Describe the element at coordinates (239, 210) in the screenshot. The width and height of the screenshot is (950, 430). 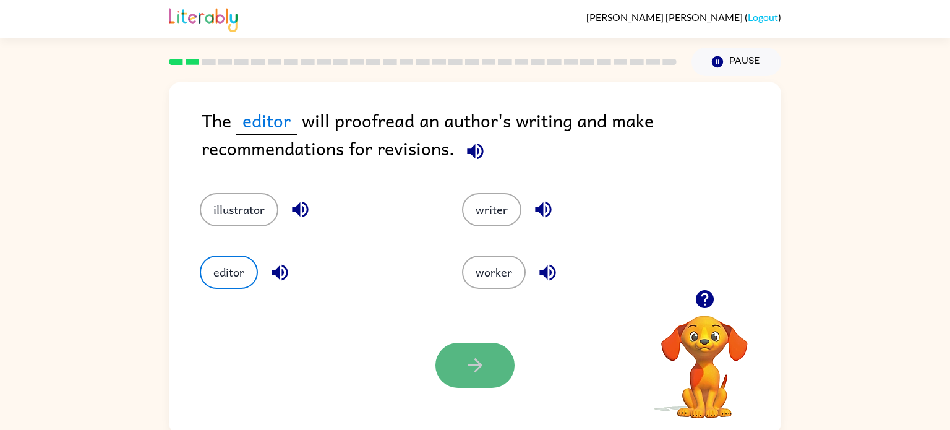
I see `button: illustrator` at that location.